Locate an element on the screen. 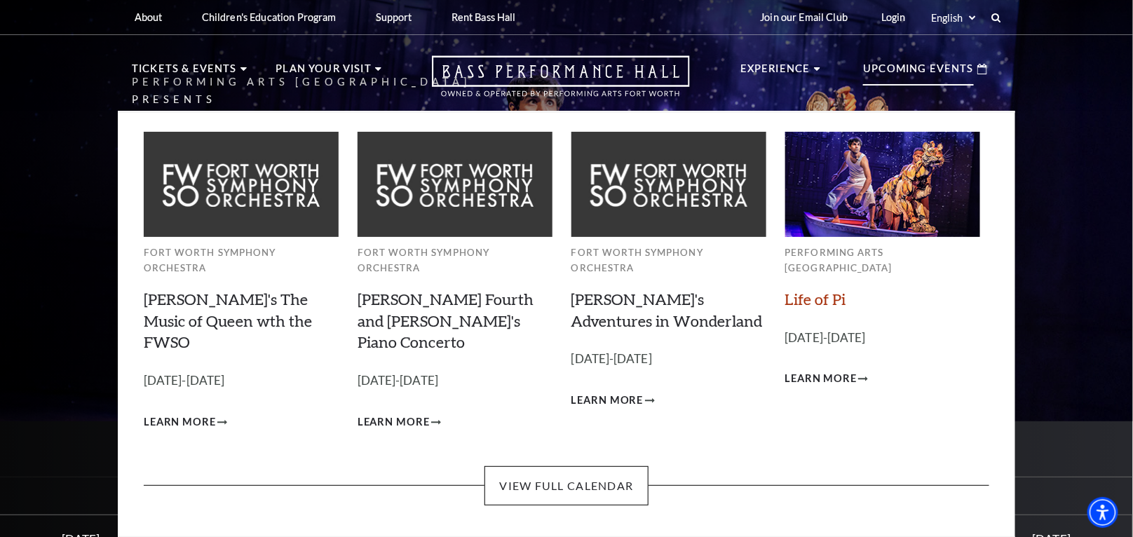  a: Life of Pi is located at coordinates (815, 299).